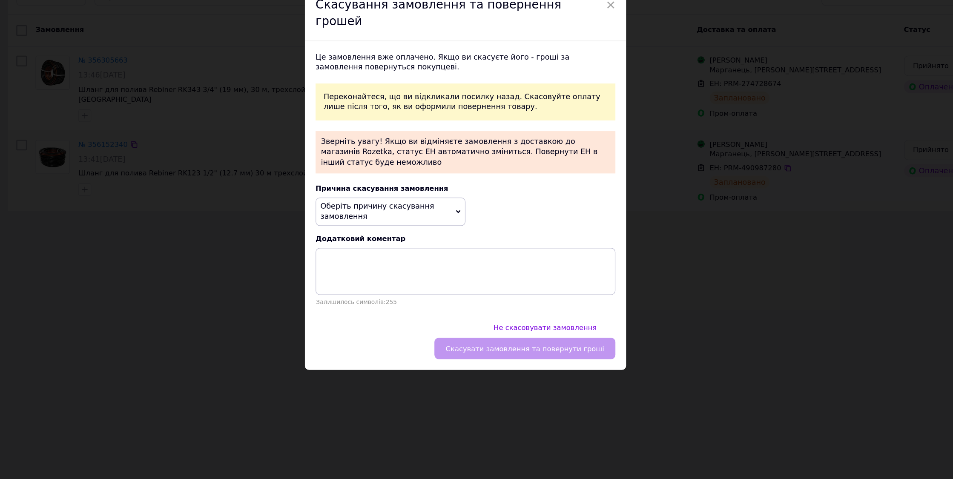 This screenshot has height=479, width=953. What do you see at coordinates (477, 147) in the screenshot?
I see `div: Це замовлення вже оплачено. Якщо ви скасуєте його - гроші за замовлення повернуться покупцеві.` at bounding box center [477, 147].